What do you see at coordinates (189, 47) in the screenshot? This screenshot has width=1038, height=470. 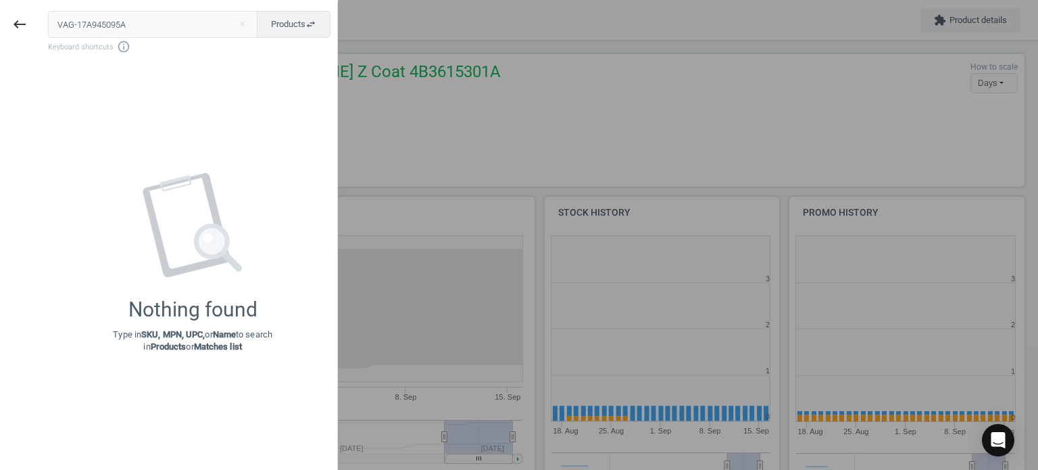 I see `span: Keyboard shortcuts` at bounding box center [189, 47].